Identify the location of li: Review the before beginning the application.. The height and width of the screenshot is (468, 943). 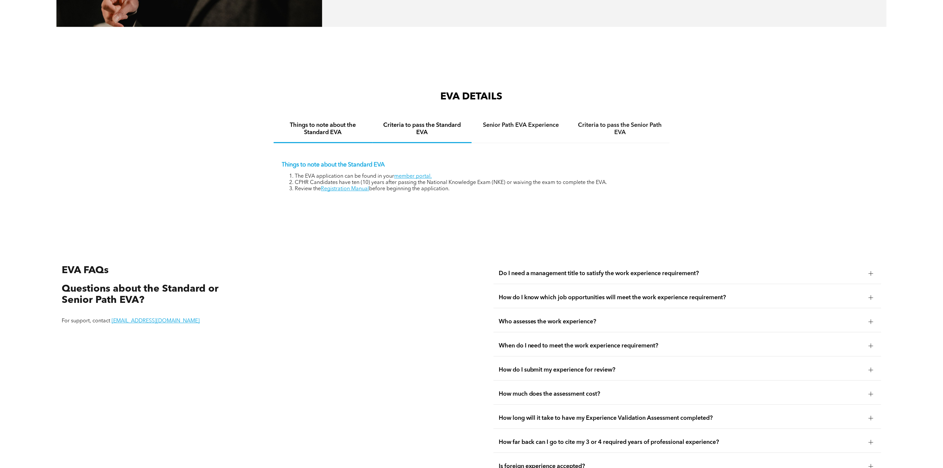
(478, 189).